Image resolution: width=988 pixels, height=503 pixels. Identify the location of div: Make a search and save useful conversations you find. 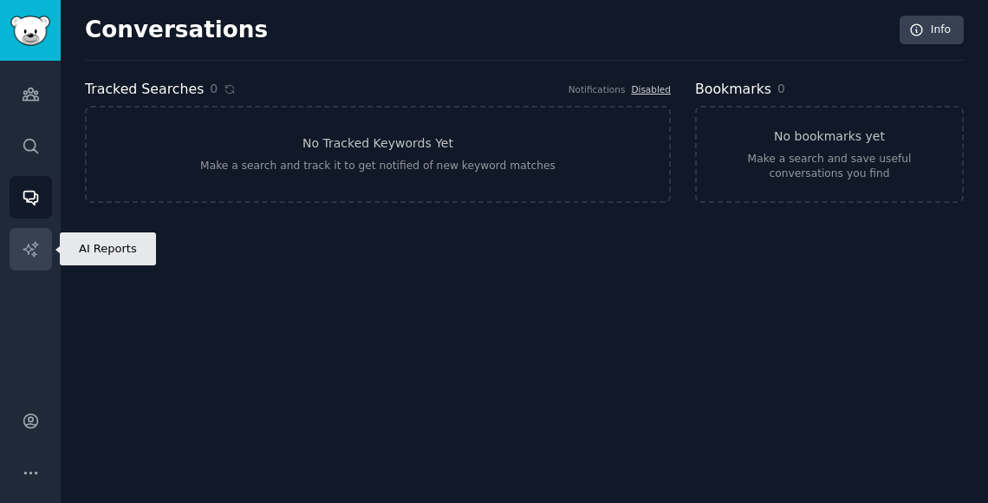
(830, 166).